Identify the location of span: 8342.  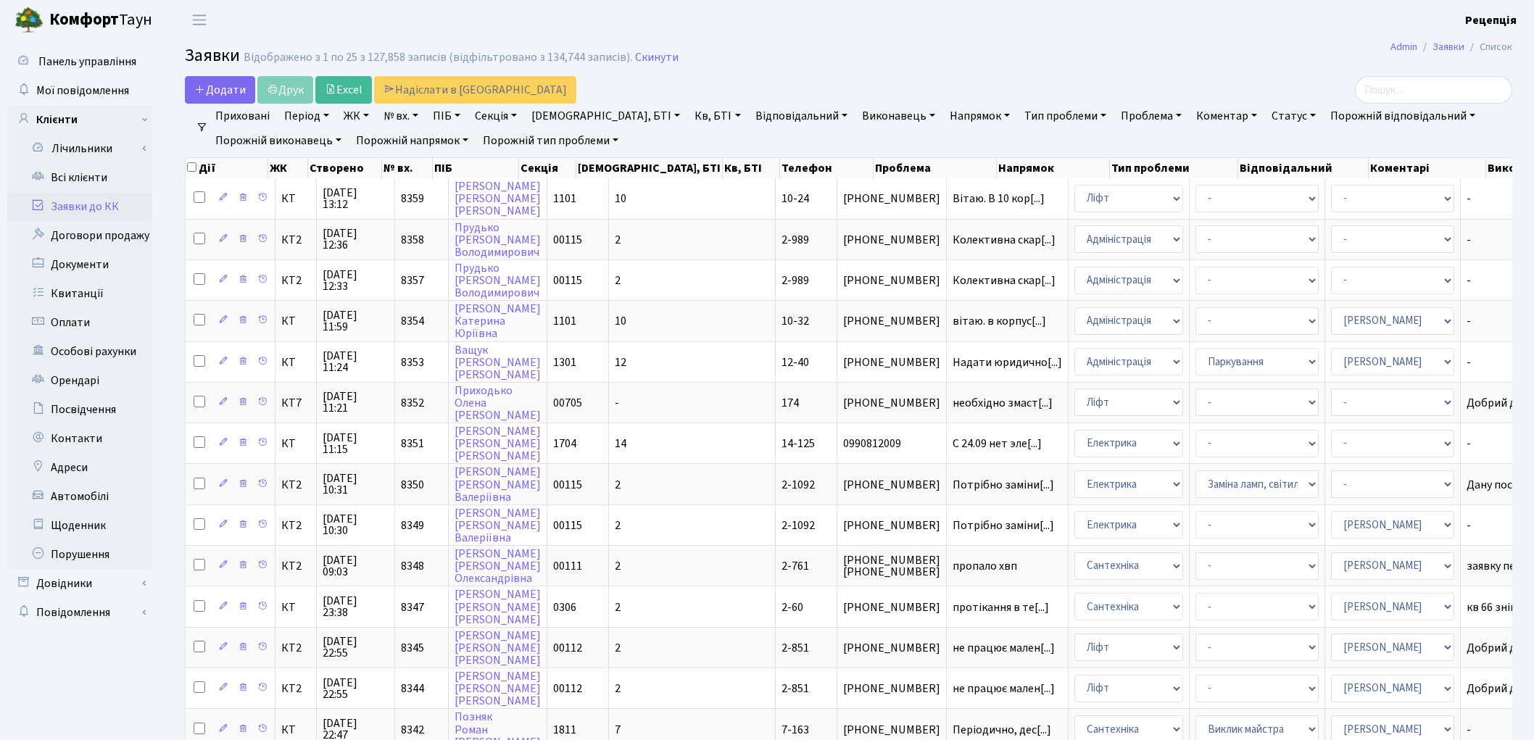
(412, 730).